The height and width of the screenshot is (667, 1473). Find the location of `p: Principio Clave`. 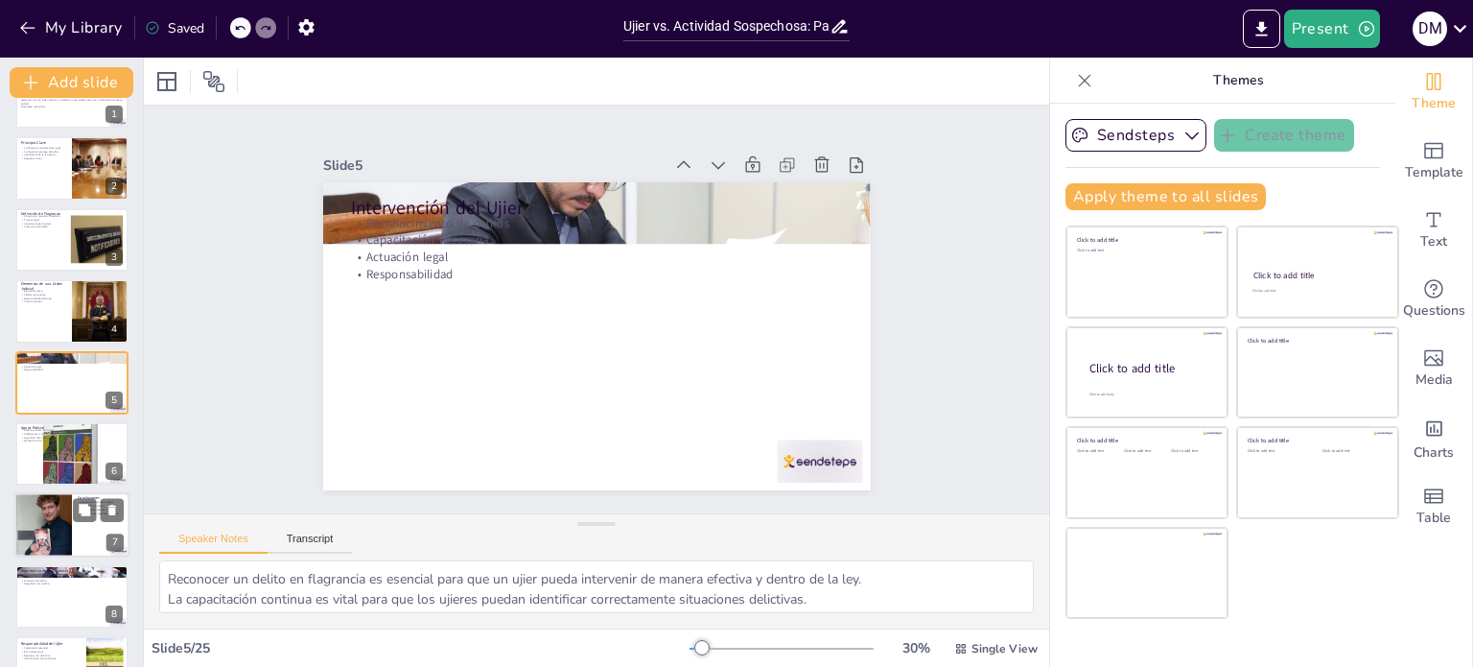

p: Principio Clave is located at coordinates (43, 142).